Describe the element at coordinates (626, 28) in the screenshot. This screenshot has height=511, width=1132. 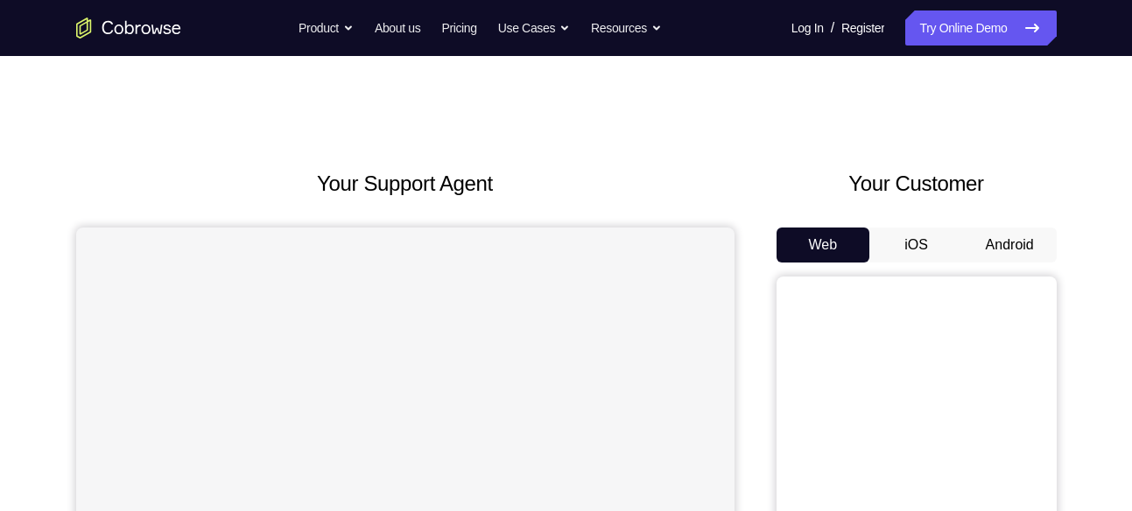
I see `button: Resources` at that location.